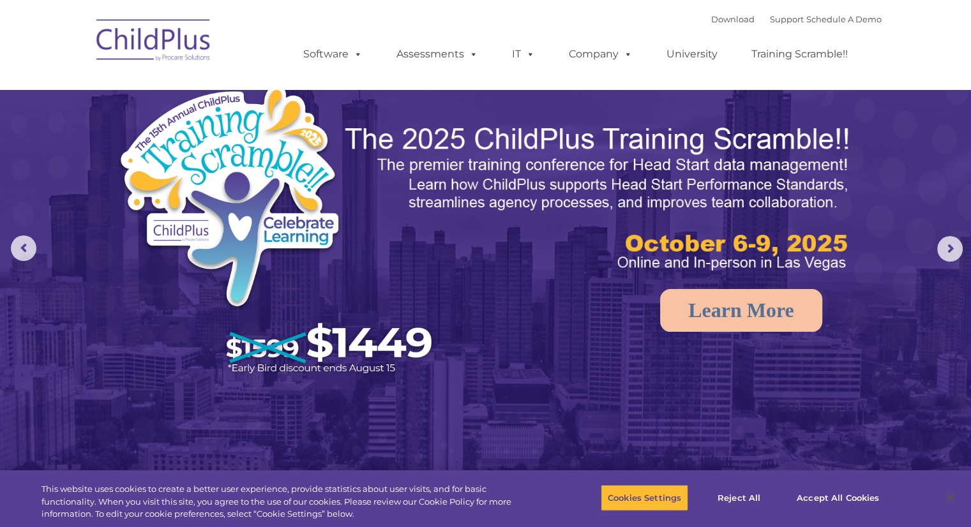  I want to click on a: IT, so click(524, 54).